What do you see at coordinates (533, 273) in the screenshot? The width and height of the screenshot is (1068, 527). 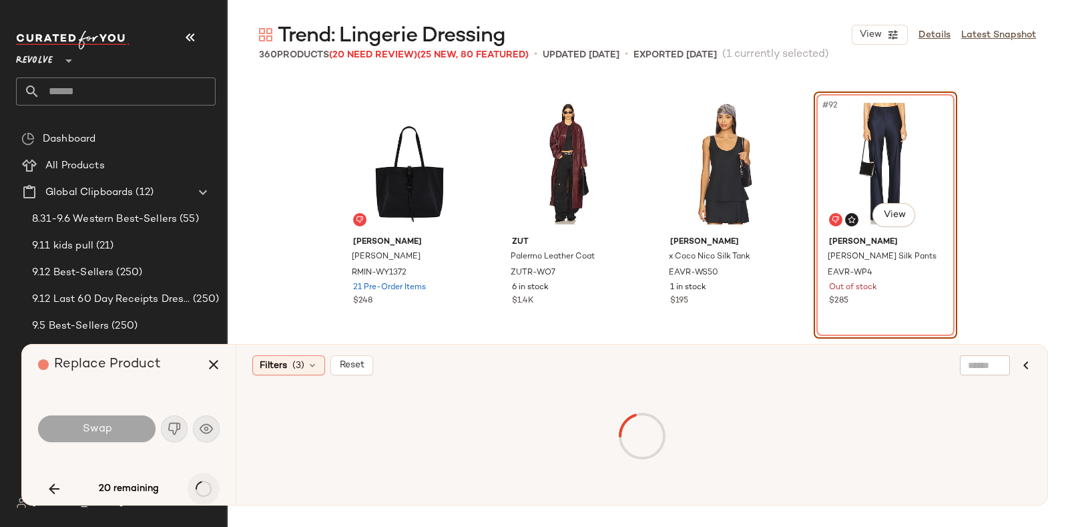 I see `span: ZUTR-WO7` at bounding box center [533, 273].